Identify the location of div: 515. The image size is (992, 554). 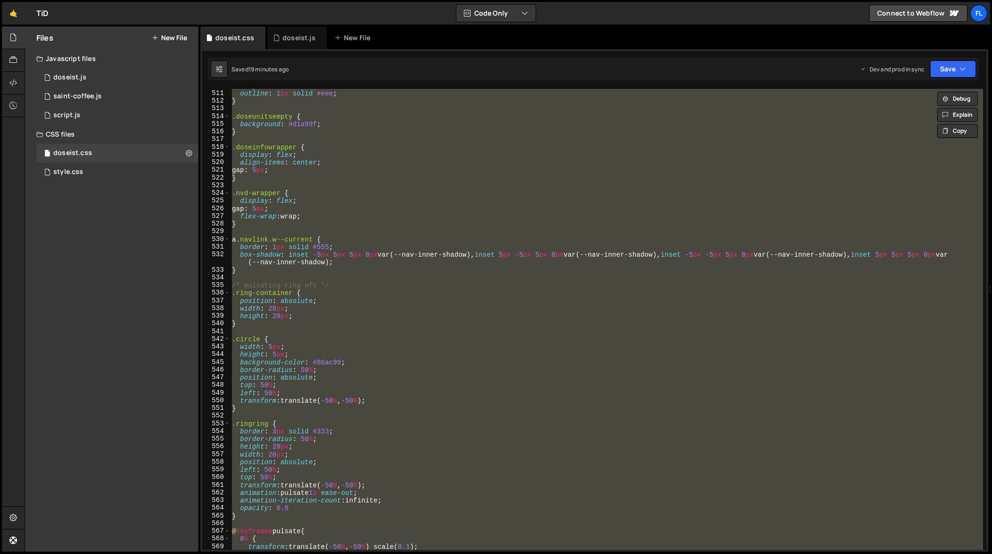
(216, 124).